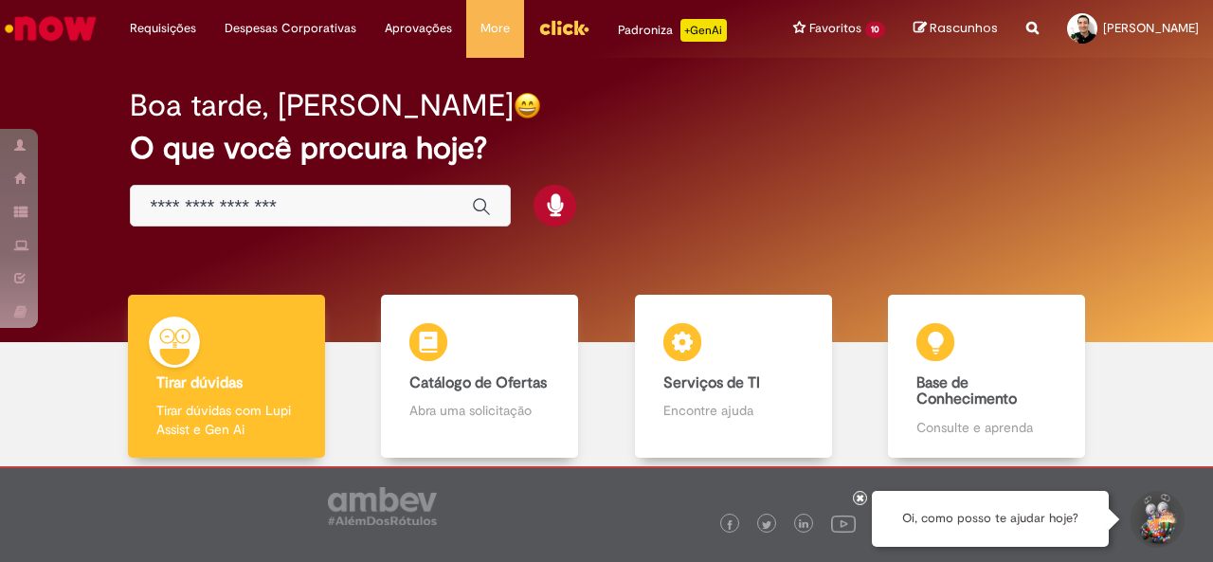  I want to click on a: Serviços de TI Encontre ajuda, so click(734, 376).